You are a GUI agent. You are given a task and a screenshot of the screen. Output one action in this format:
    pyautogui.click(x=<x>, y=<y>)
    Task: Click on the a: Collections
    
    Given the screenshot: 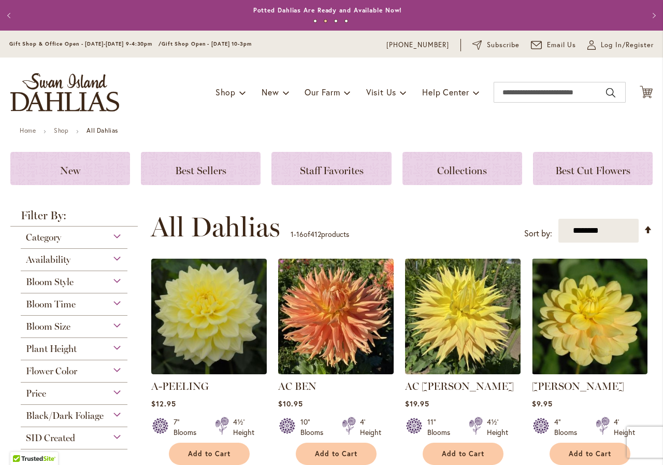 What is the action you would take?
    pyautogui.click(x=462, y=168)
    